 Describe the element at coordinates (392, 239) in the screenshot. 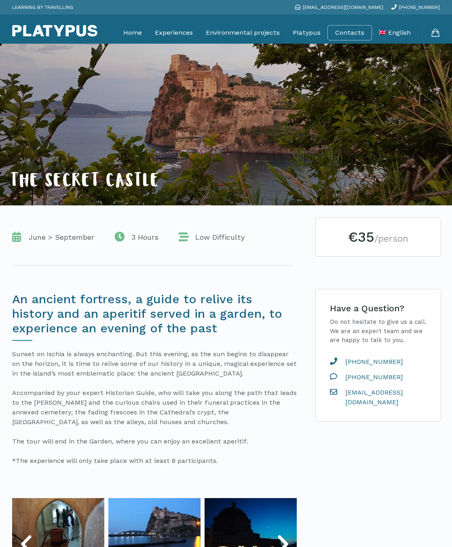

I see `small: /person` at that location.